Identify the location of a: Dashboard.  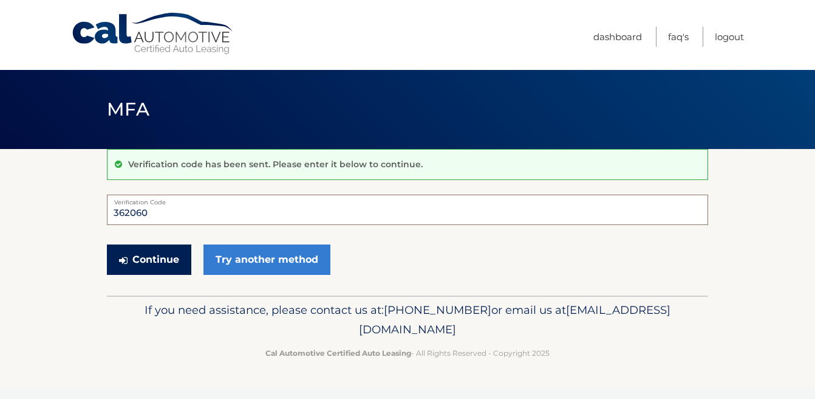
(618, 36).